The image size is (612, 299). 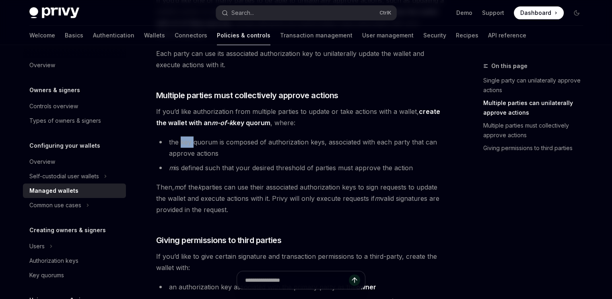 I want to click on a: Dashboard, so click(x=539, y=13).